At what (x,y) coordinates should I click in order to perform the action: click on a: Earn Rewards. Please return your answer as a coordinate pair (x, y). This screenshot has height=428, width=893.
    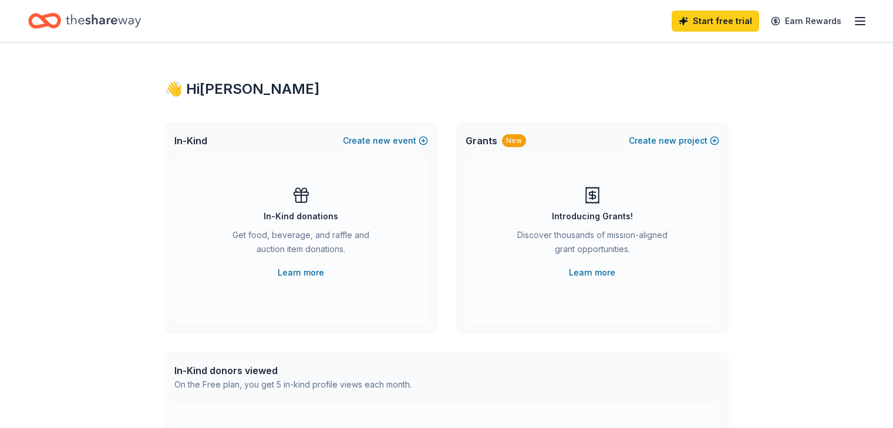
    Looking at the image, I should click on (806, 21).